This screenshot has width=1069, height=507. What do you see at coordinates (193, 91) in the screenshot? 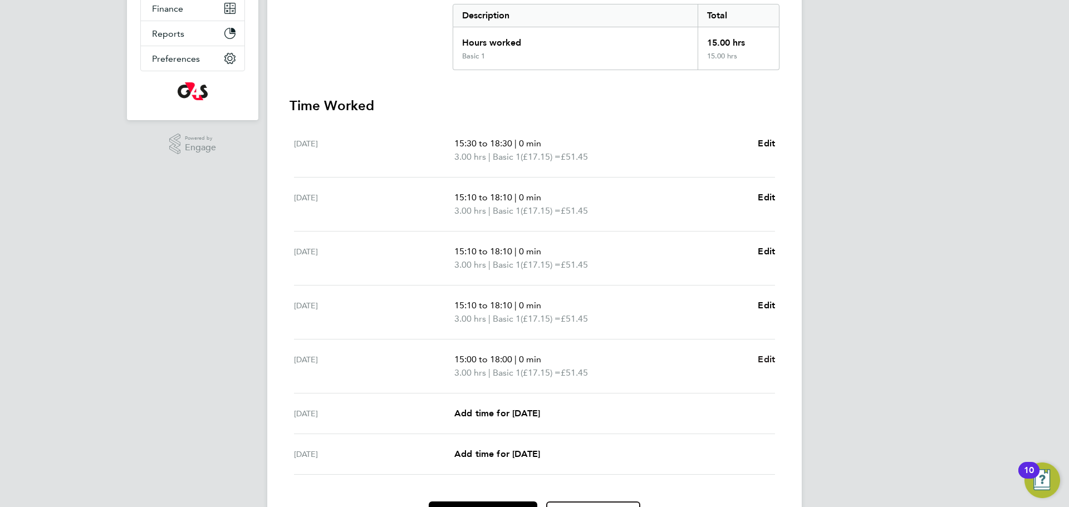
I see `img: g4s-logo-retina.png` at bounding box center [193, 91].